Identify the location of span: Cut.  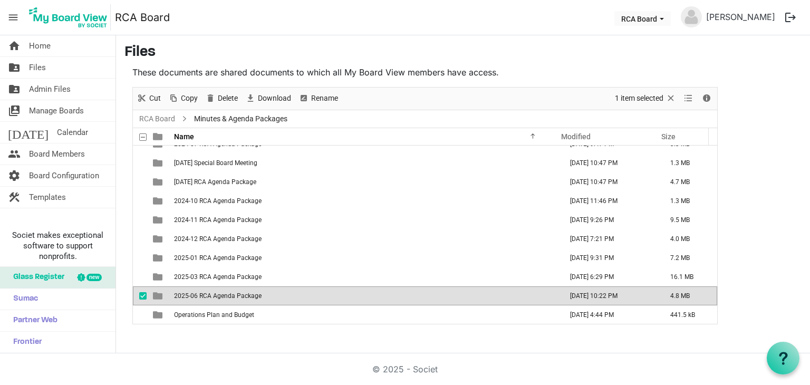
(155, 98).